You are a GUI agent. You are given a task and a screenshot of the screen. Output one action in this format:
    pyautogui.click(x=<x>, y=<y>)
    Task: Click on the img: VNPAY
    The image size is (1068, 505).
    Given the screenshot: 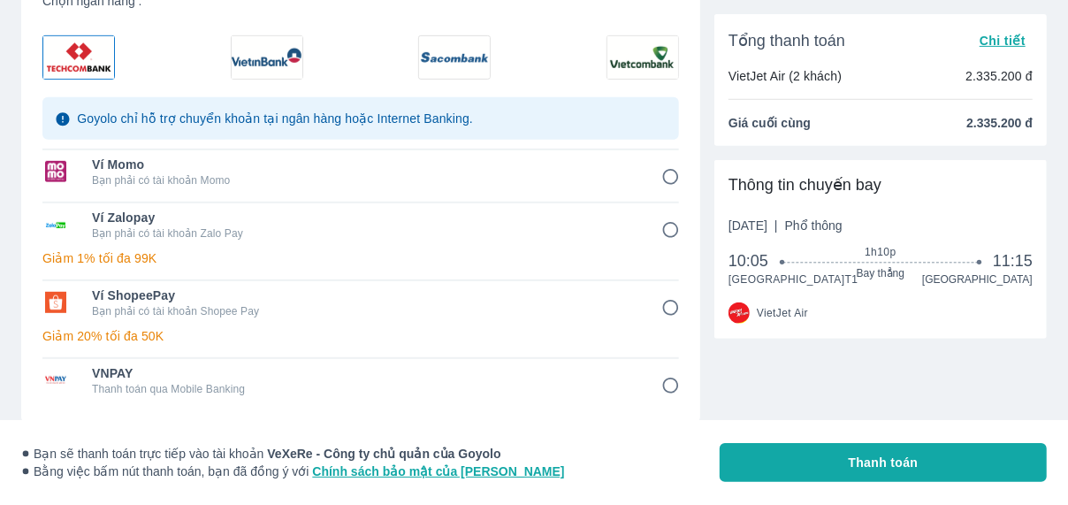 What is the action you would take?
    pyautogui.click(x=56, y=380)
    